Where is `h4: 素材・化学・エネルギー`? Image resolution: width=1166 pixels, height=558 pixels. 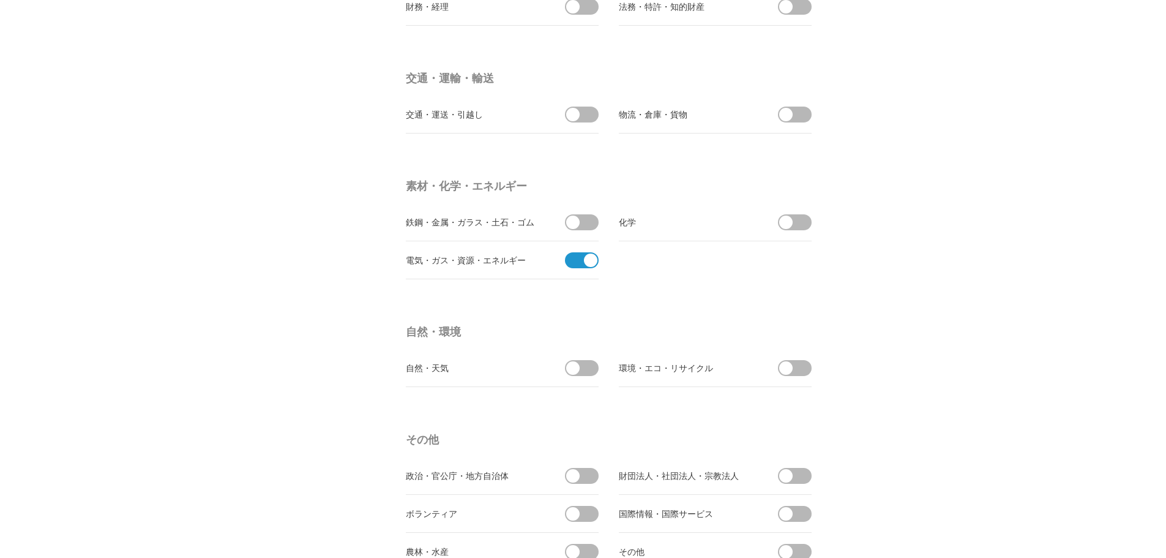 h4: 素材・化学・エネルギー is located at coordinates (611, 186).